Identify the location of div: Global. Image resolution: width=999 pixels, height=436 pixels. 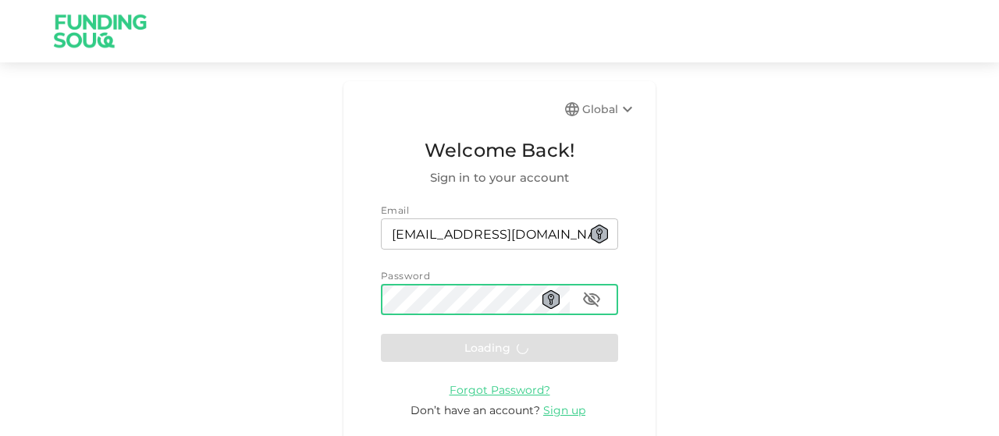
(609, 109).